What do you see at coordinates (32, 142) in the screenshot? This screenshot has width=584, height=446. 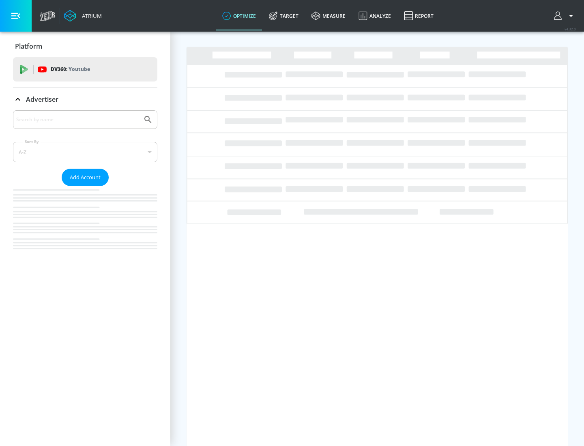 I see `label: Sort By` at bounding box center [32, 142].